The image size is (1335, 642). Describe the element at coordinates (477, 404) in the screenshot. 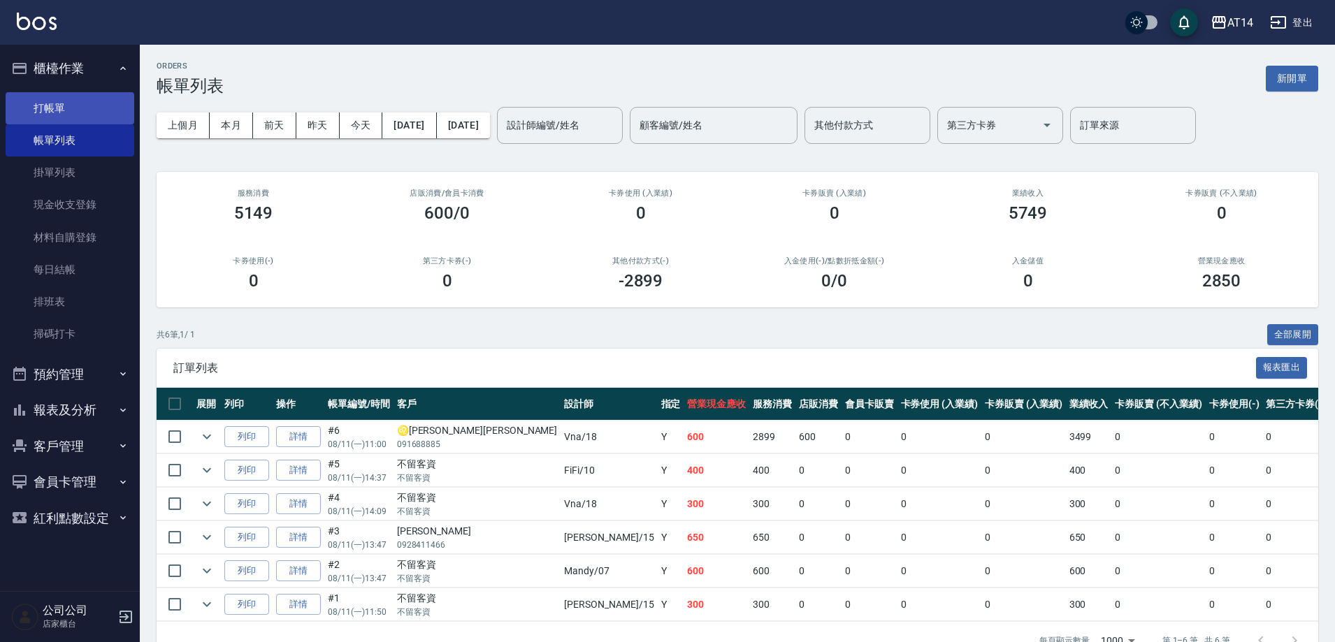

I see `th: 客戶` at that location.